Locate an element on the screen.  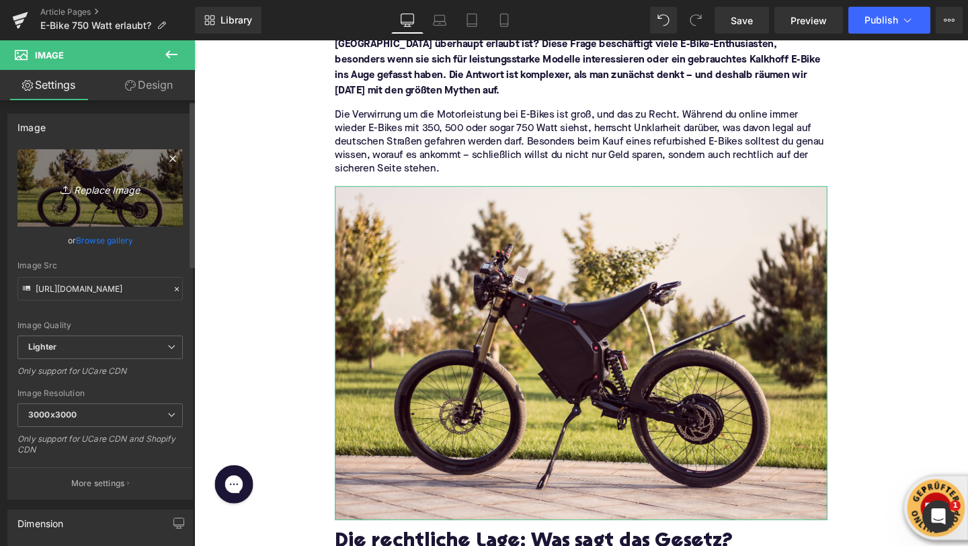
button: More settings is located at coordinates (100, 483).